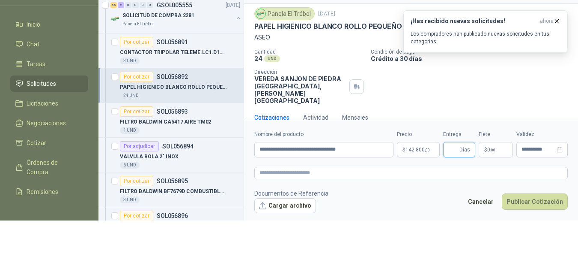 This screenshot has width=578, height=275. I want to click on a: Remisiones, so click(49, 192).